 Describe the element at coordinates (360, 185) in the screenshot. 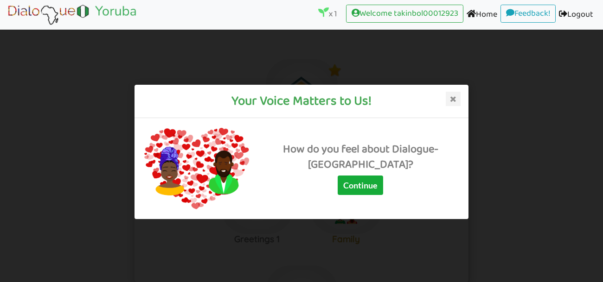

I see `button: Continue` at that location.